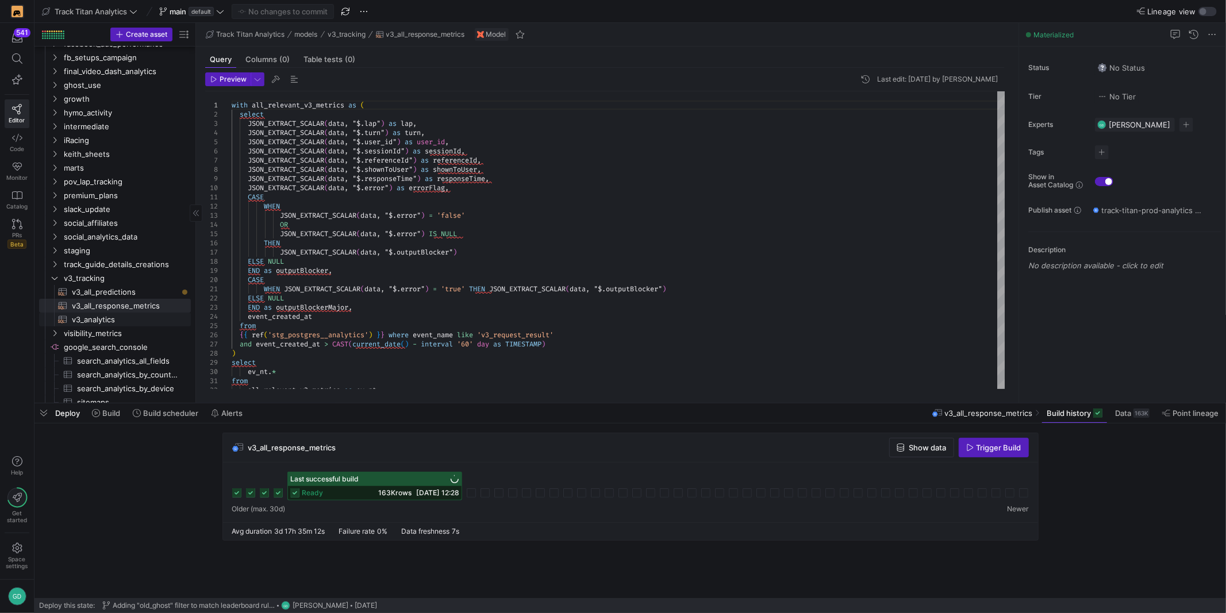 This screenshot has height=613, width=1226. Describe the element at coordinates (126, 140) in the screenshot. I see `span: iRacing` at that location.